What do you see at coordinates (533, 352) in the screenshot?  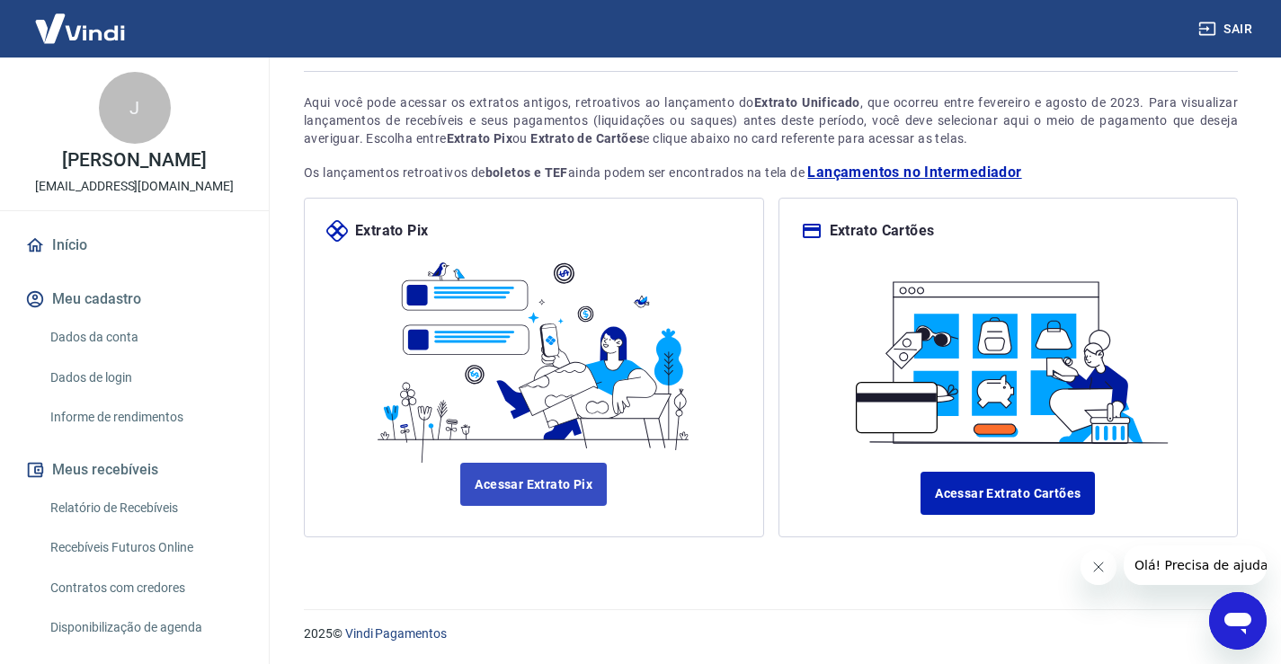 I see `img: ilustrapix.38d2ed8fdf785898d64e9b5bf3a9451d.svg` at bounding box center [533, 352].